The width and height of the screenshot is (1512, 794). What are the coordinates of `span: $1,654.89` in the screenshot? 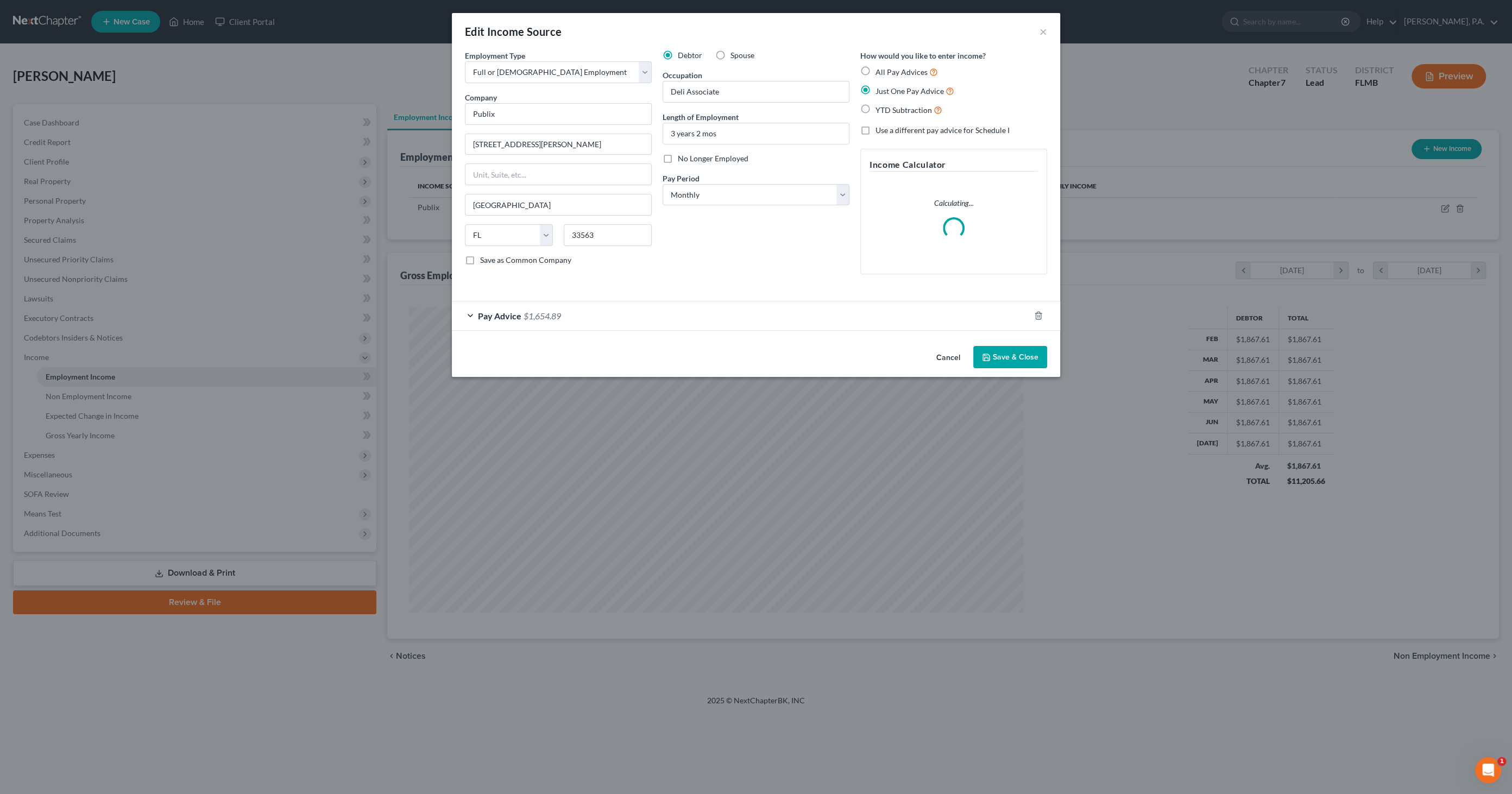 It's located at (542, 316).